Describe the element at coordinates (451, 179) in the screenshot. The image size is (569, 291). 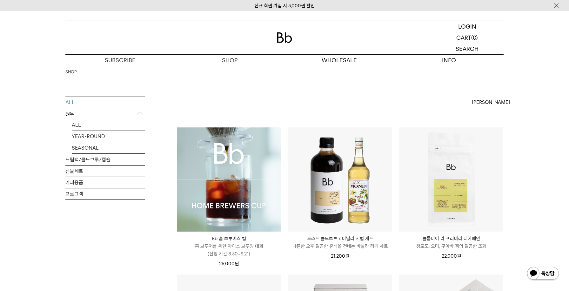
I see `img: 콜롬비아 라 프라데라 디카페인` at that location.